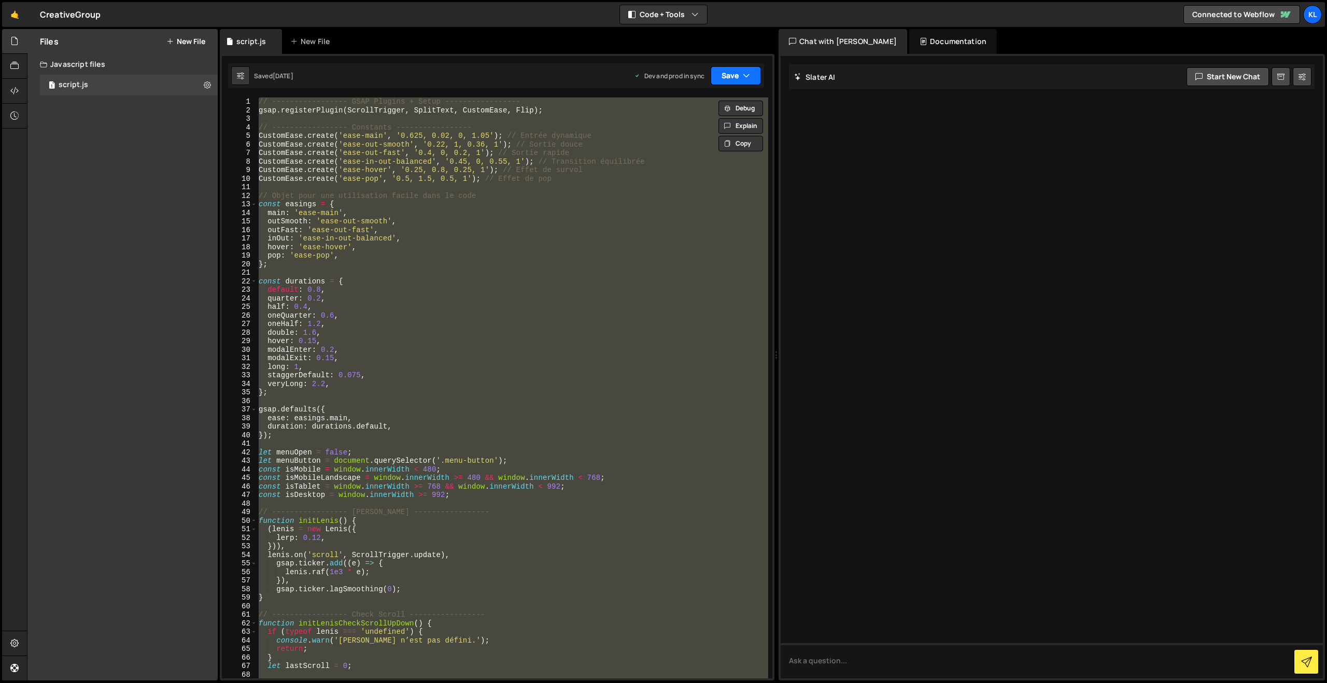 This screenshot has width=1327, height=683. I want to click on button: Explain, so click(740, 126).